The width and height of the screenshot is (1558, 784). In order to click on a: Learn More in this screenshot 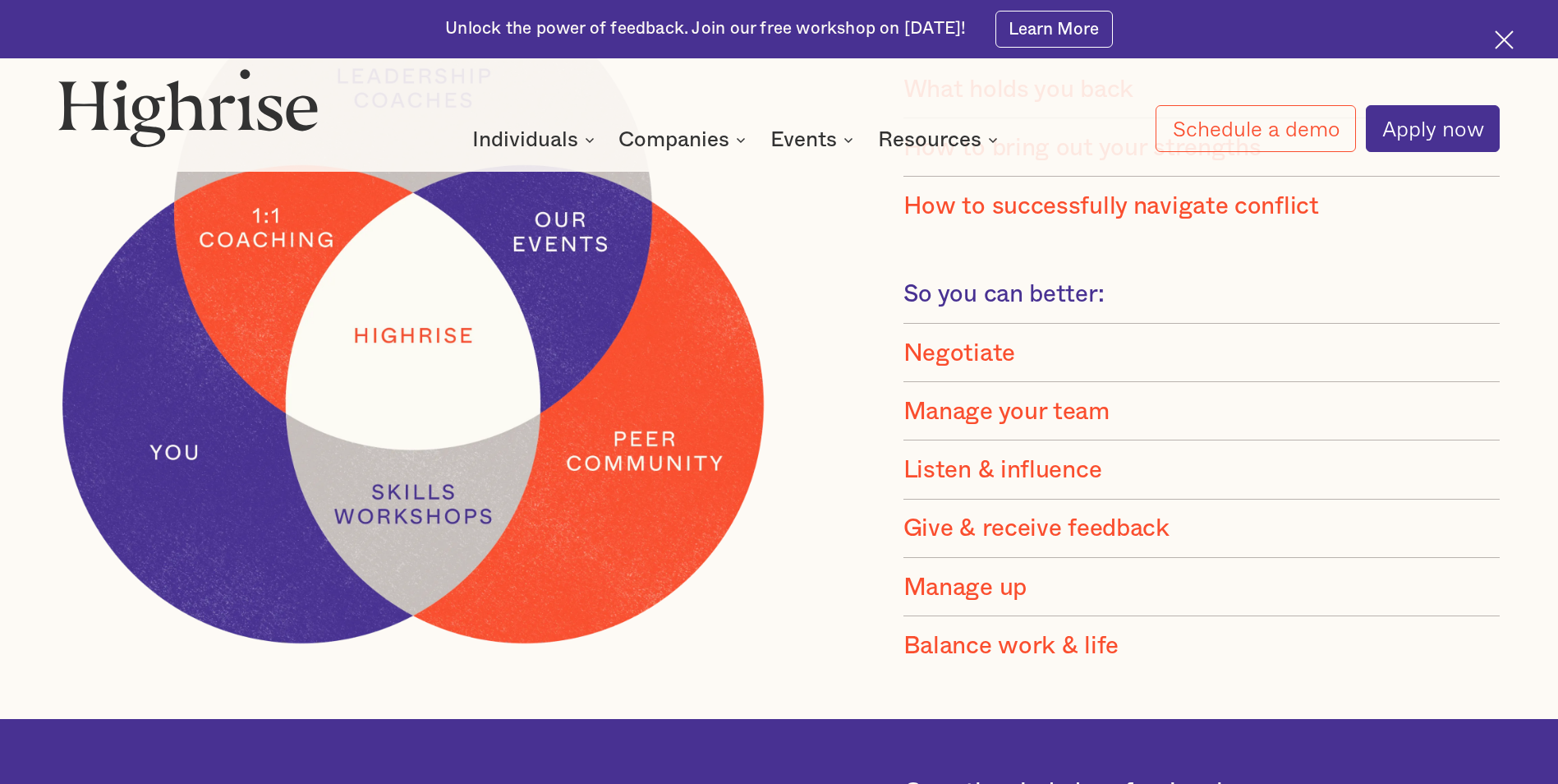, I will do `click(1054, 29)`.